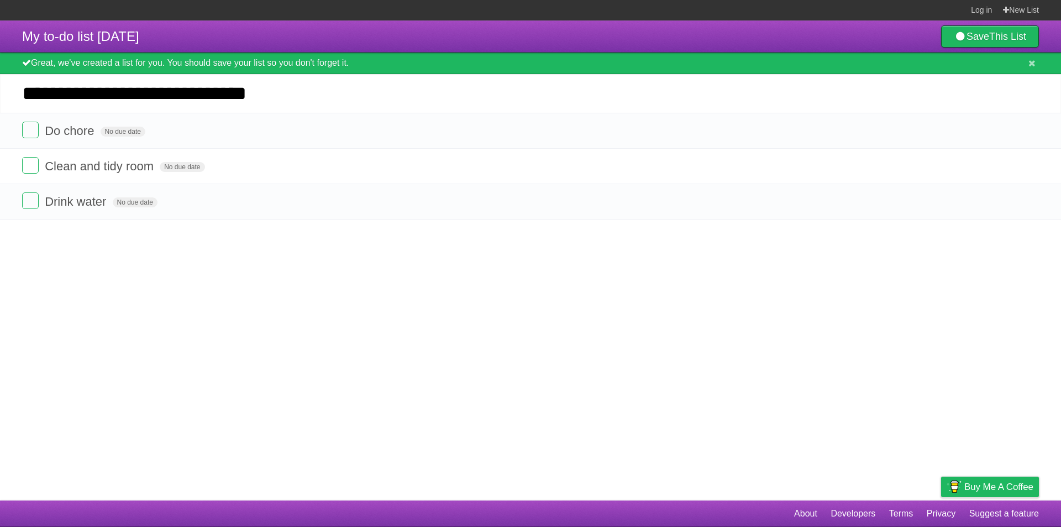  I want to click on span: Do chore, so click(71, 130).